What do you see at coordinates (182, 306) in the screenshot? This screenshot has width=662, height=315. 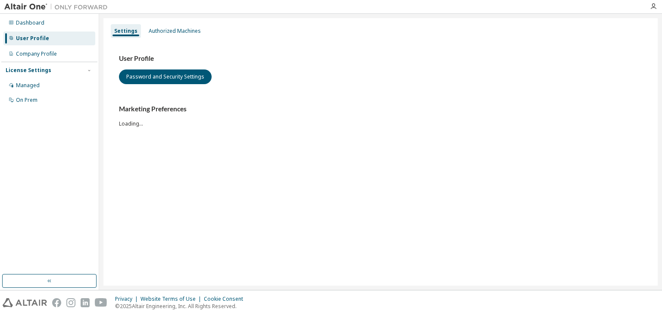 I see `p: © 2025 Altair Engineering, Inc. All Rights Reserved.` at bounding box center [182, 306].